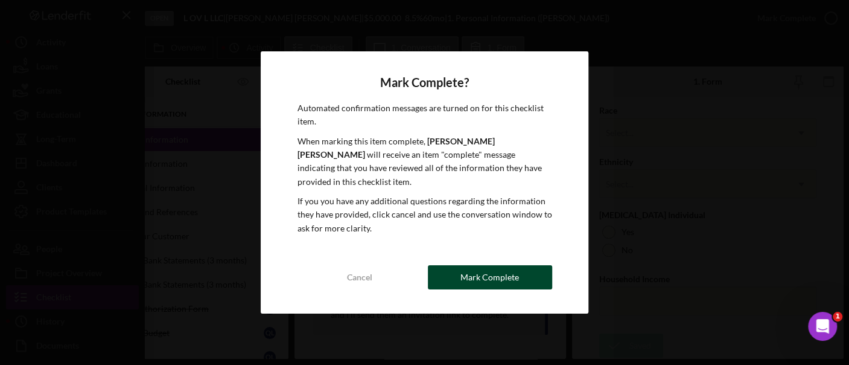  What do you see at coordinates (359, 277) in the screenshot?
I see `div: Cancel` at bounding box center [359, 277].